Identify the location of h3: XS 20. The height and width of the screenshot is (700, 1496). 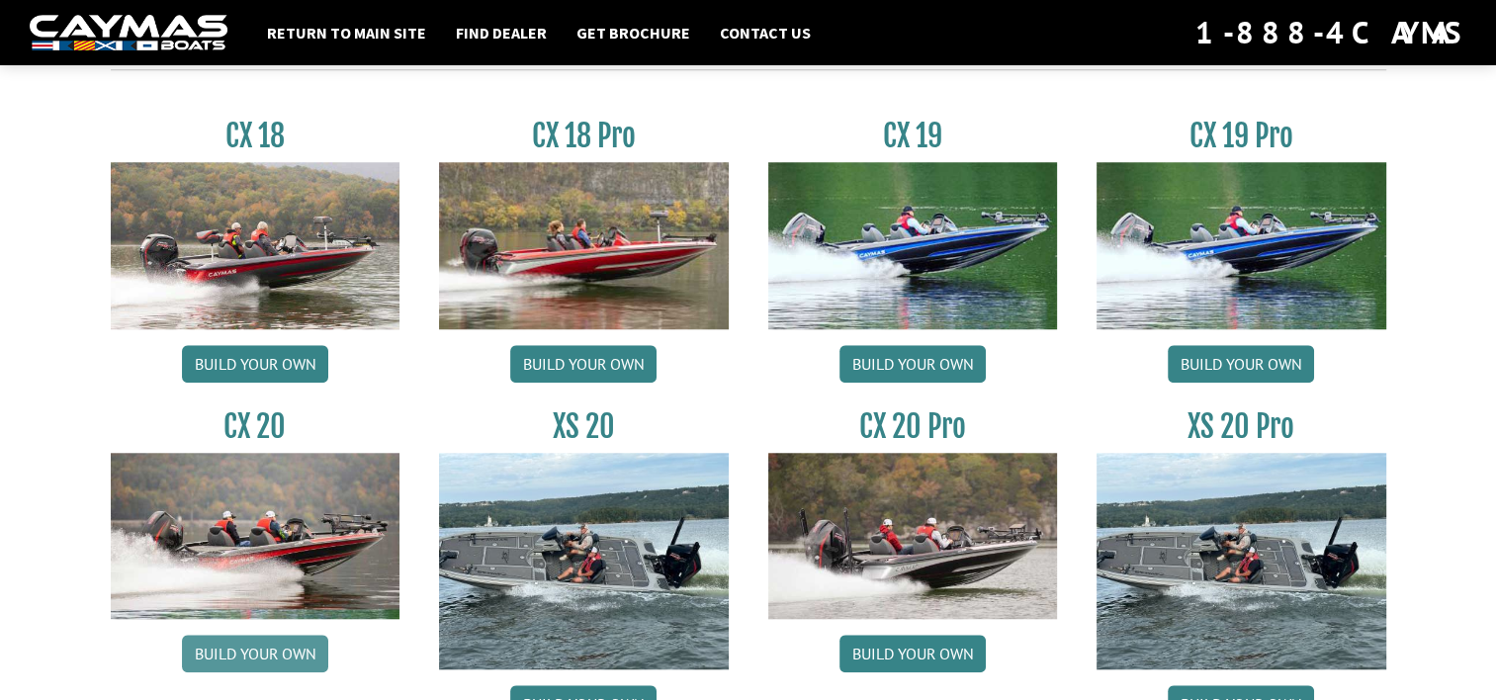
(583, 426).